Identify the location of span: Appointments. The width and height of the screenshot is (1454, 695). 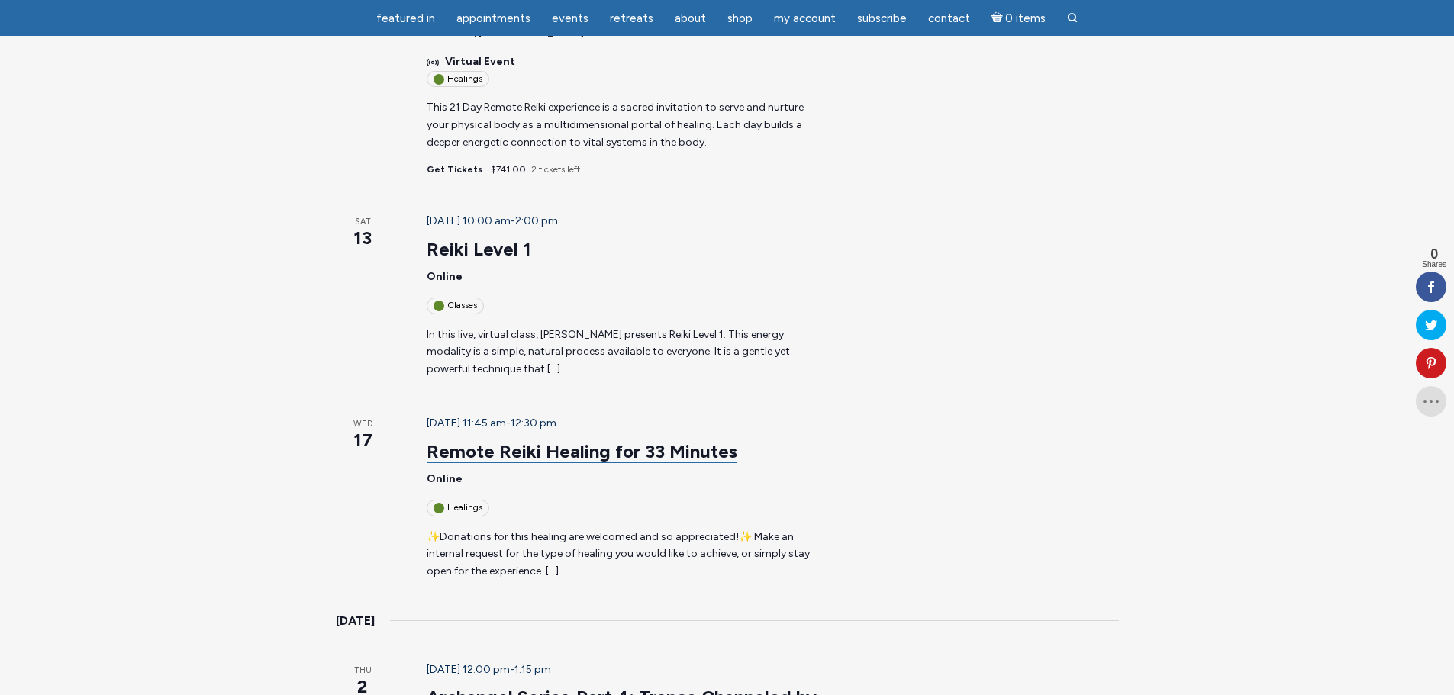
(493, 18).